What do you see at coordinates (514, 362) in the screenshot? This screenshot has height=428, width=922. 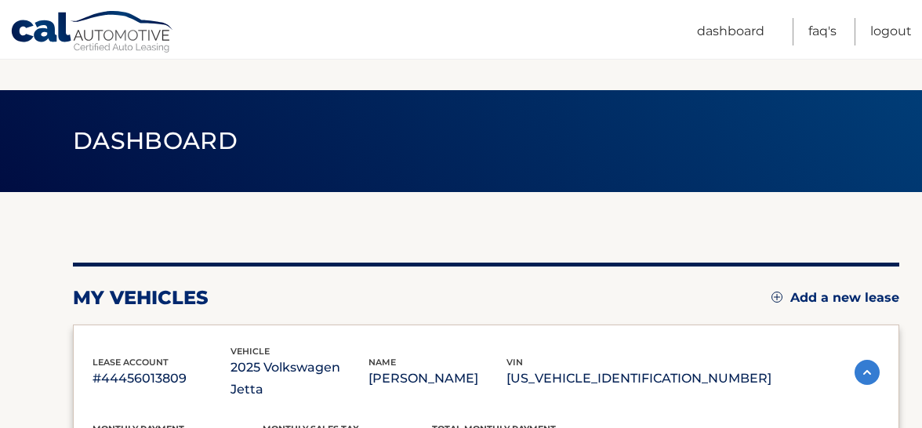 I see `span: vin` at bounding box center [514, 362].